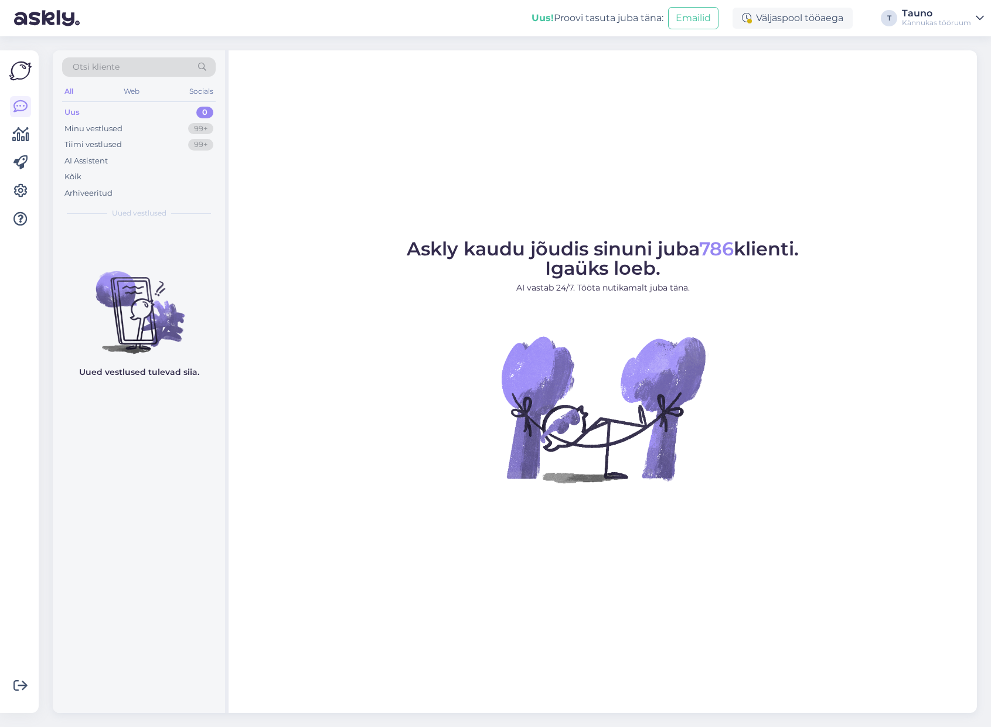 This screenshot has width=991, height=727. I want to click on div: All, so click(69, 91).